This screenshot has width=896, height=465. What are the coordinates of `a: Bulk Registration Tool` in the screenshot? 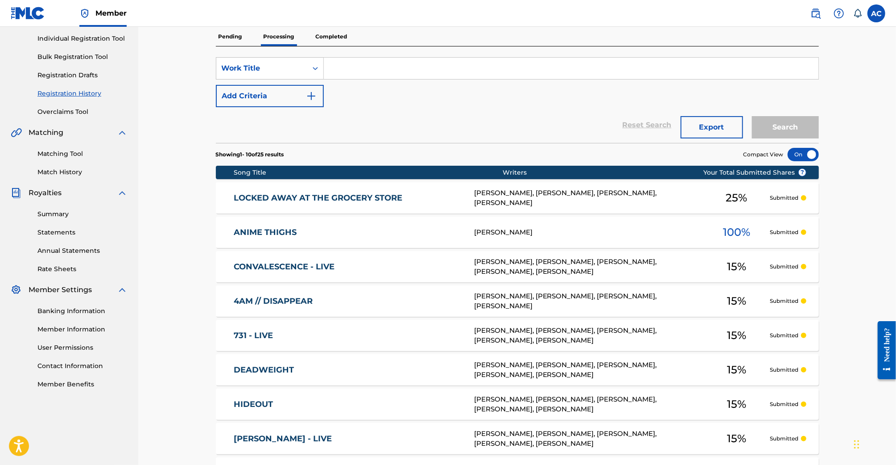 It's located at (83, 57).